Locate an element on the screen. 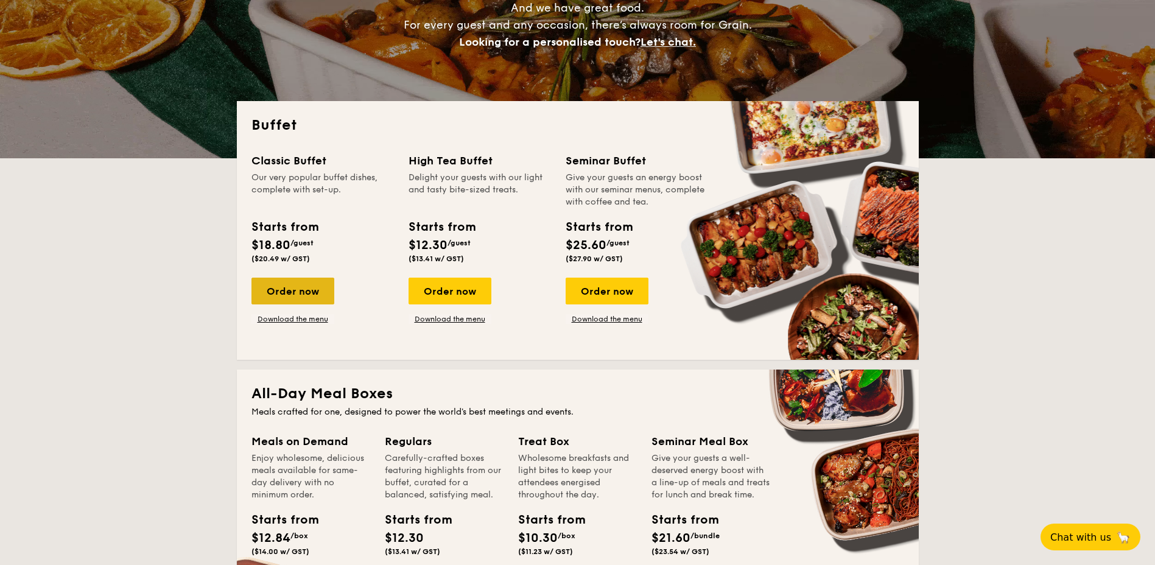  div: Our very popular buffet dishes, complete with set-up. is located at coordinates (323, 190).